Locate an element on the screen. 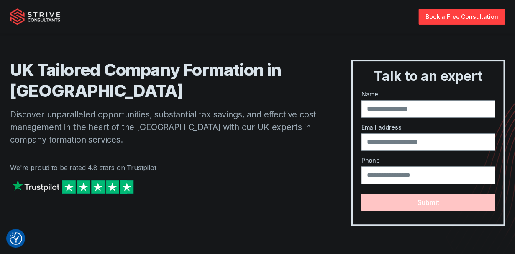  button: Consent Preferences is located at coordinates (16, 238).